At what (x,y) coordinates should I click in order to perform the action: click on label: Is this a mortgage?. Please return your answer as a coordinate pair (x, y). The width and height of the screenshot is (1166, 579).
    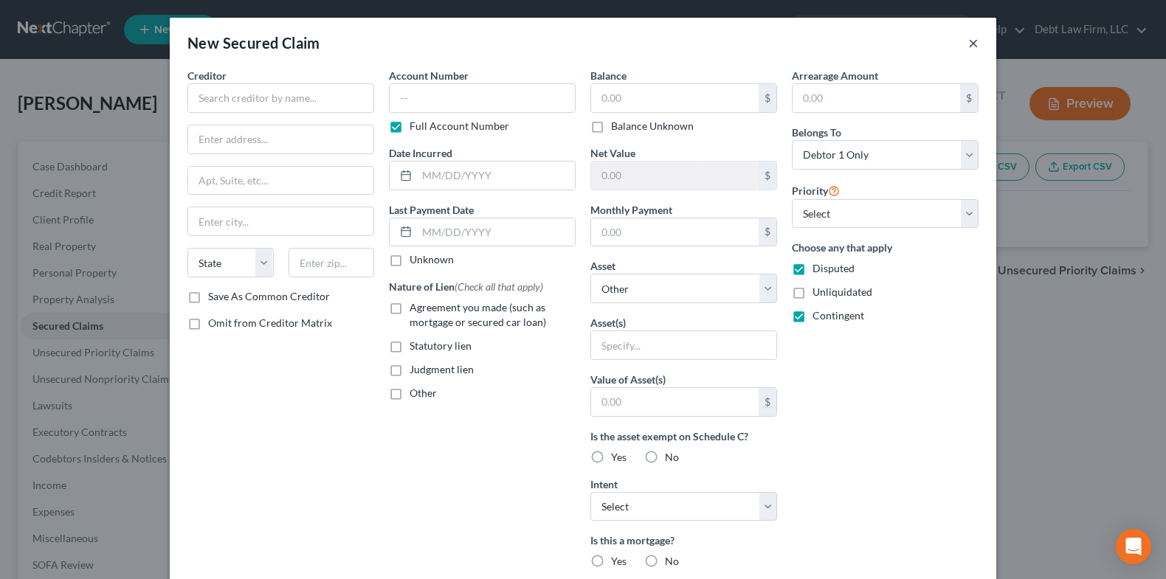
    Looking at the image, I should click on (684, 540).